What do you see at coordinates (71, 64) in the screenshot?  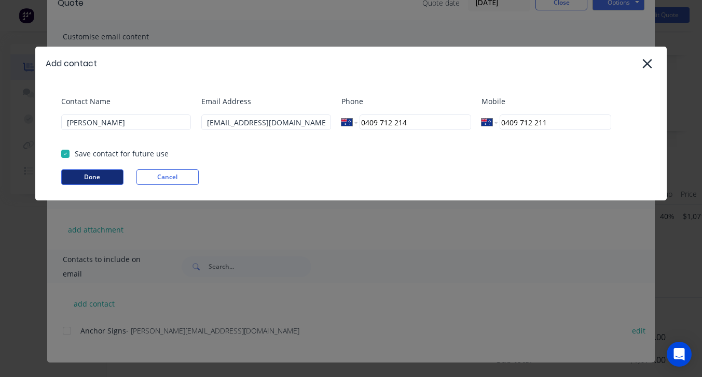 I see `div: Add contact` at bounding box center [71, 64].